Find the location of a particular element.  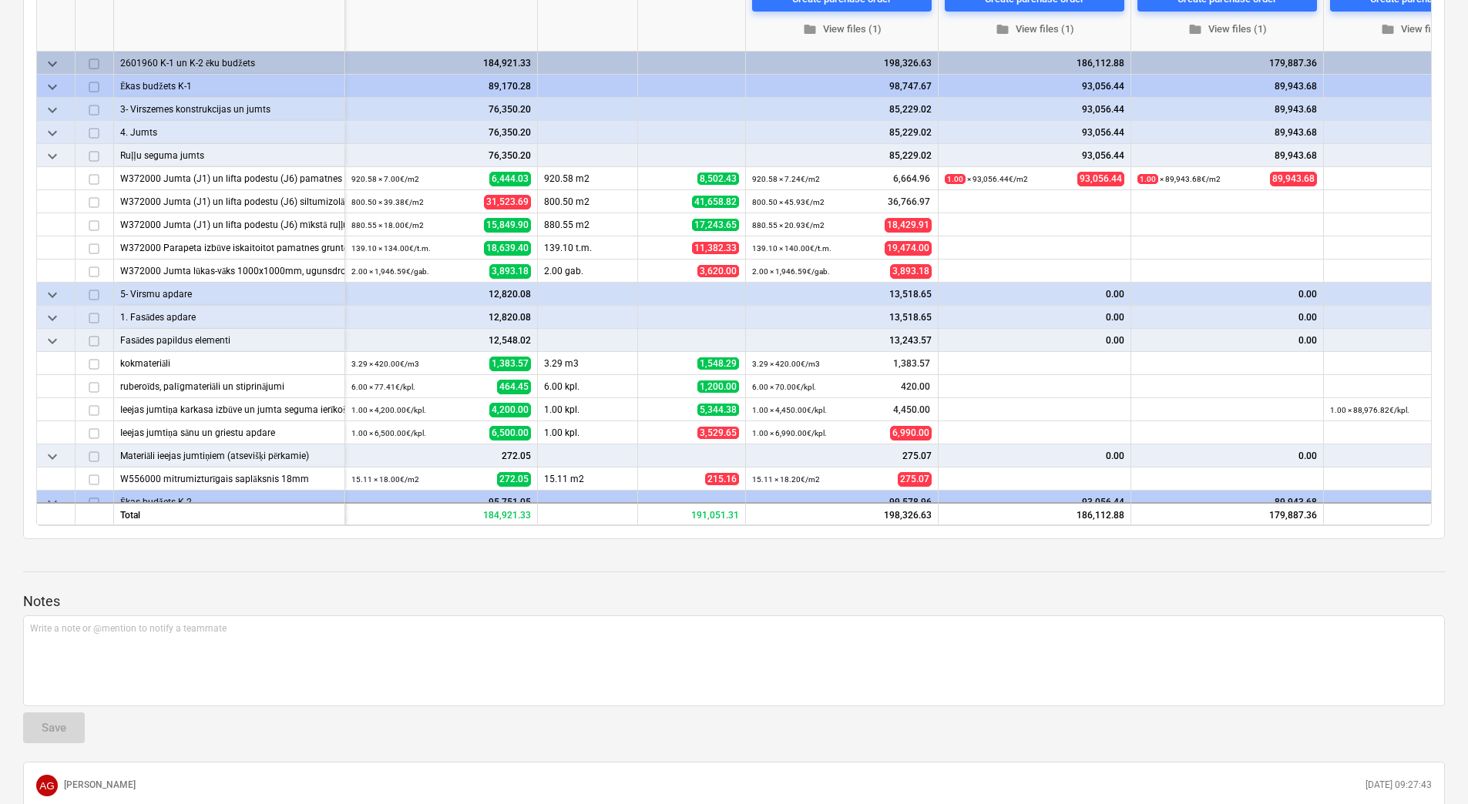

span: 93,056.44 is located at coordinates (1100, 179).